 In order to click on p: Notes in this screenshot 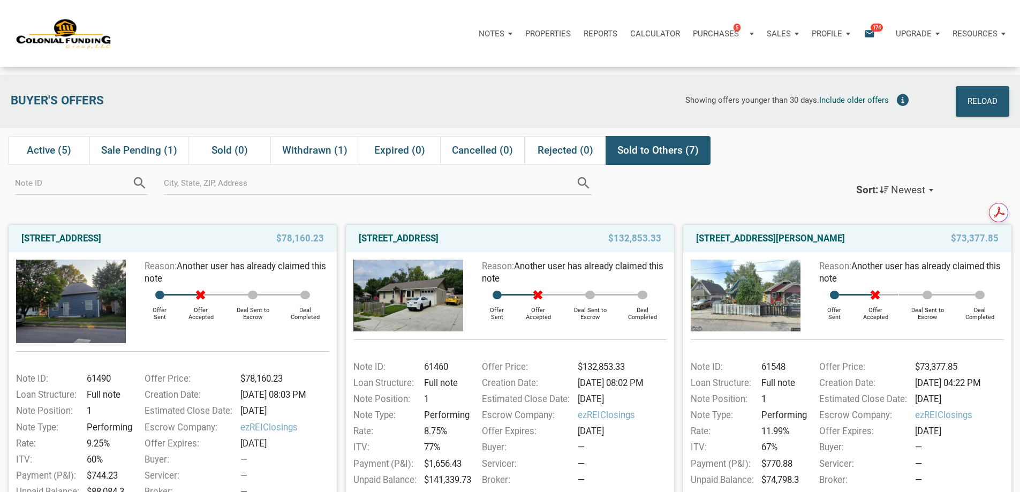, I will do `click(491, 34)`.